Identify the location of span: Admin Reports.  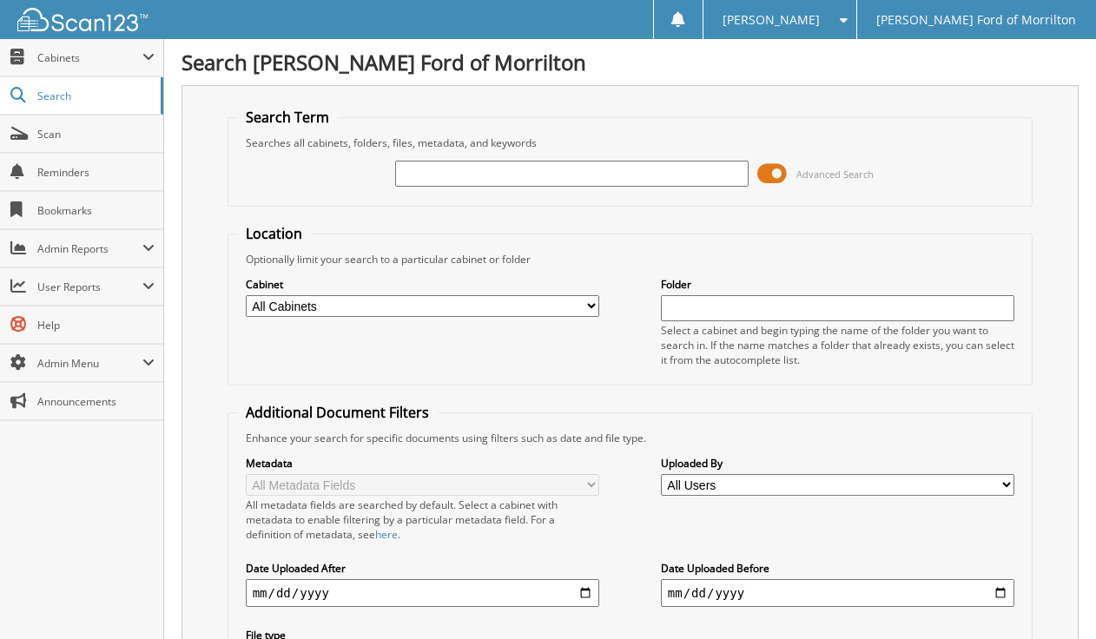
(89, 248).